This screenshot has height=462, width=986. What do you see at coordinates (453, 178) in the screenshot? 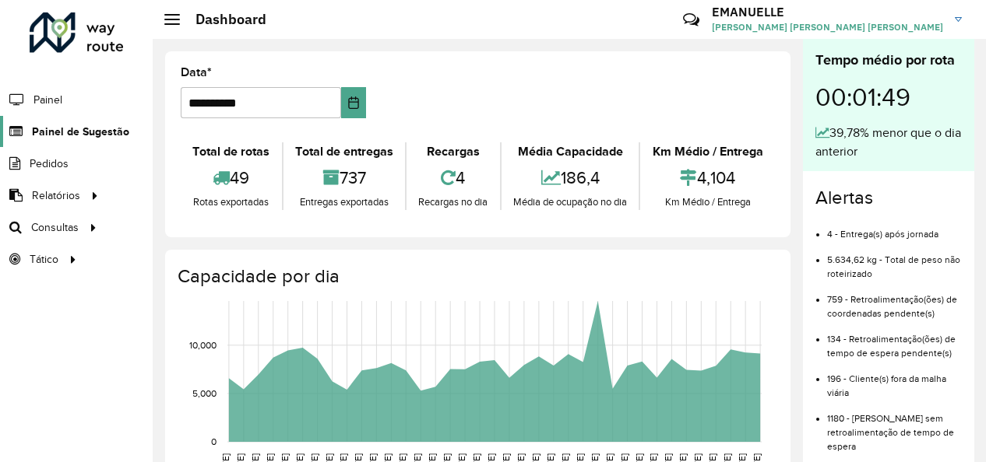
I see `div: 4` at bounding box center [453, 178].